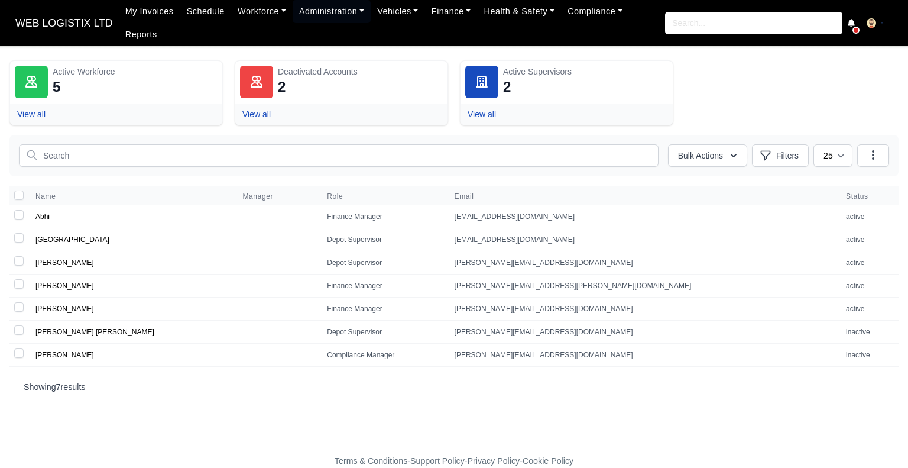  Describe the element at coordinates (135, 72) in the screenshot. I see `div: Active Workforce` at that location.